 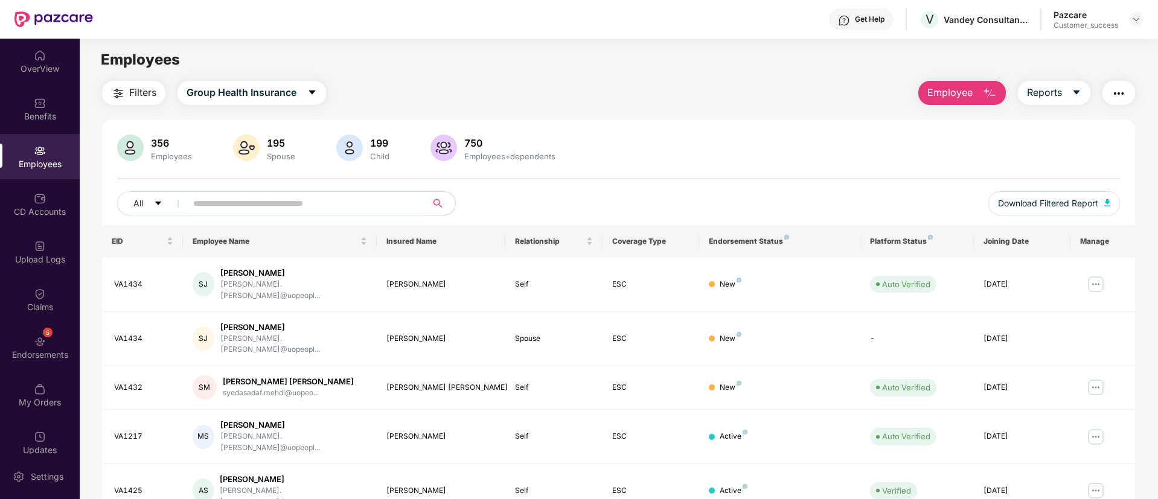 What do you see at coordinates (962, 93) in the screenshot?
I see `button: Employee` at bounding box center [962, 93].